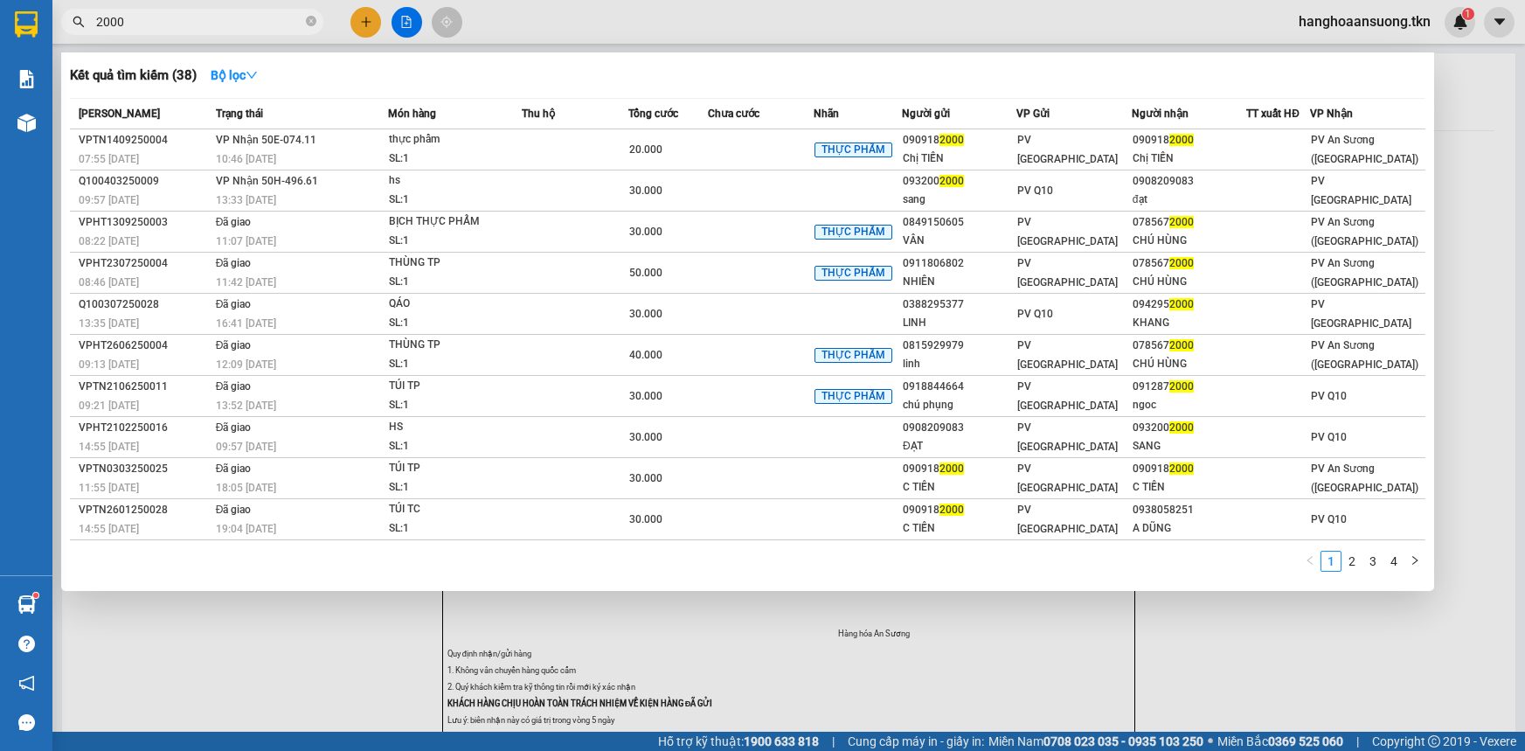 Image resolution: width=1525 pixels, height=751 pixels. What do you see at coordinates (144, 468) in the screenshot?
I see `div: VPTN0303250025` at bounding box center [144, 468].